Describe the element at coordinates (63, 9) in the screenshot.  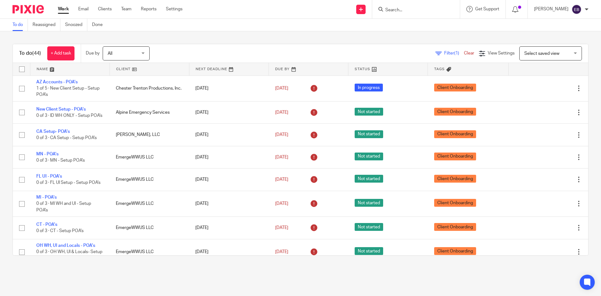
I see `a: Work` at that location.